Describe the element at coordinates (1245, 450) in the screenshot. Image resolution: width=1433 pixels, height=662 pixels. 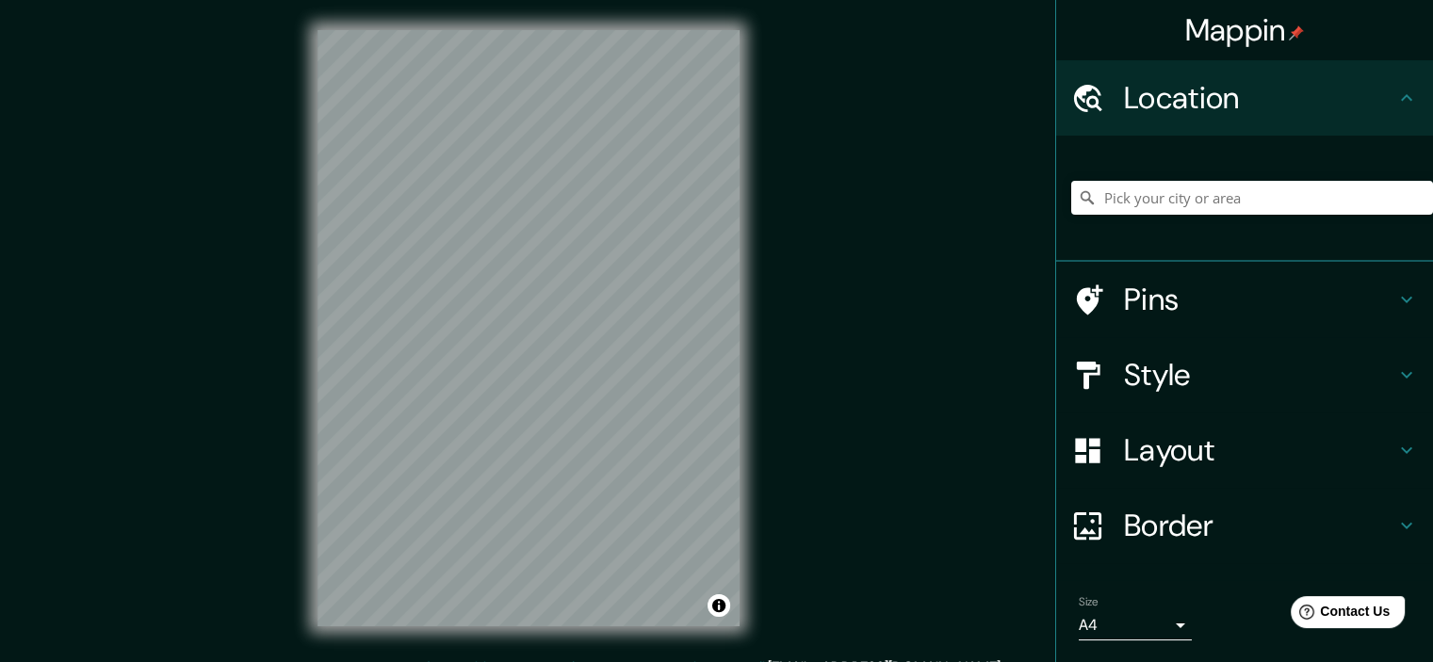
I see `div: Layout` at that location.